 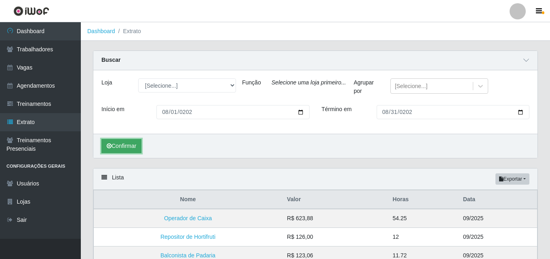 I want to click on label: Loja, so click(x=107, y=82).